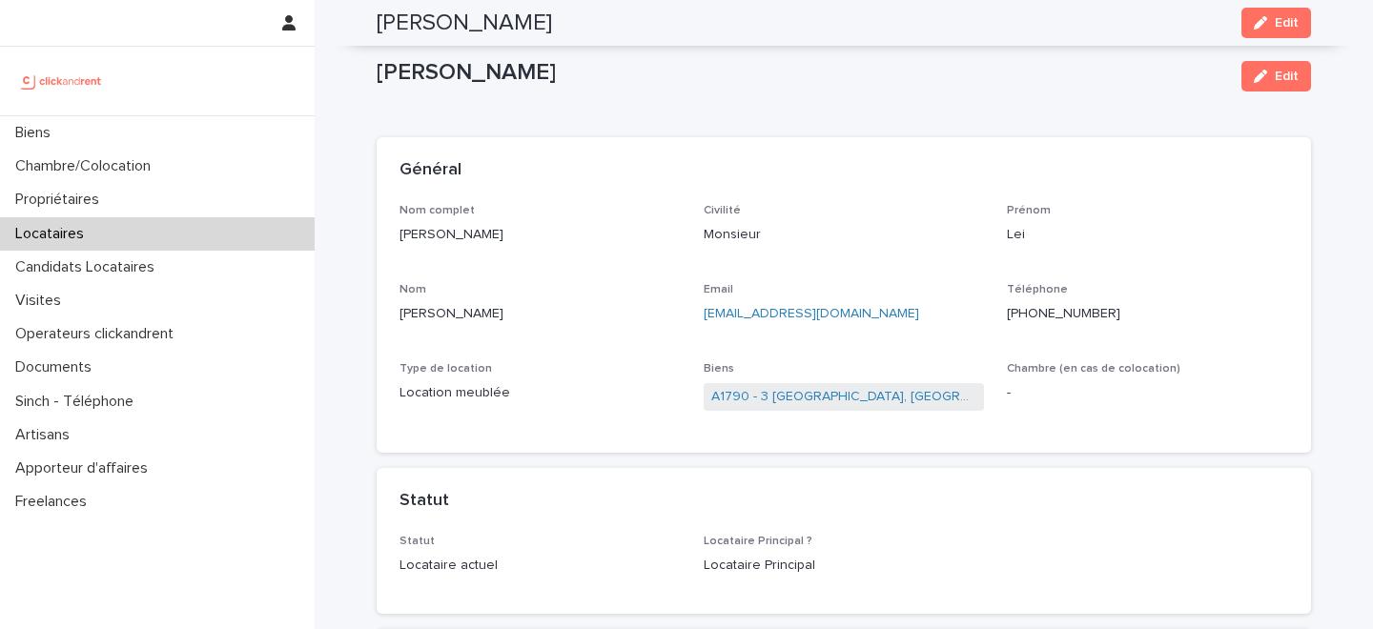 This screenshot has height=629, width=1373. I want to click on p: Freelances, so click(54, 501).